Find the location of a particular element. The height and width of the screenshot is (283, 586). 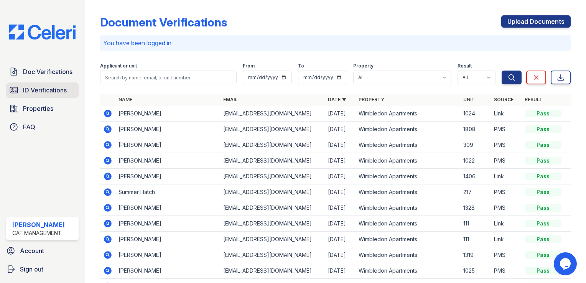

a: Unit is located at coordinates (469, 99).